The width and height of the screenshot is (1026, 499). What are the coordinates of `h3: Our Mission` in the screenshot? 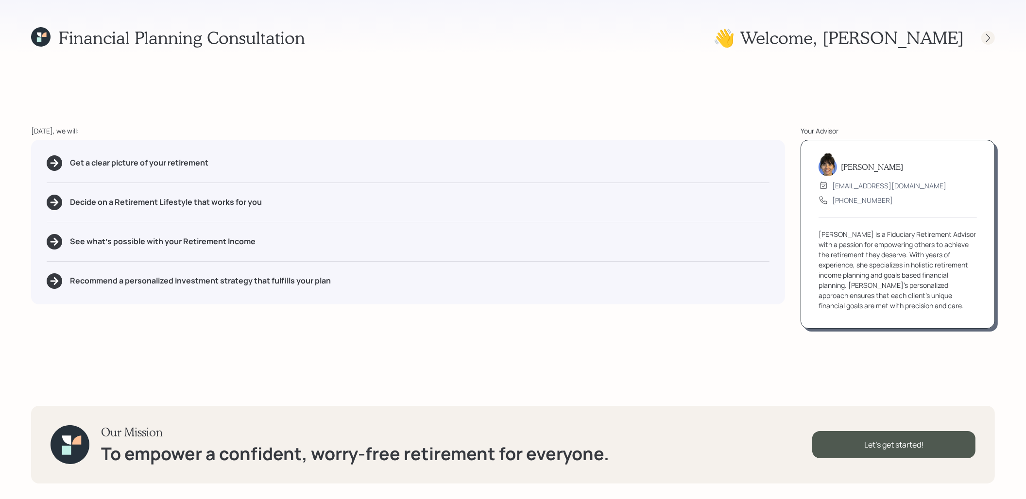 It's located at (355, 432).